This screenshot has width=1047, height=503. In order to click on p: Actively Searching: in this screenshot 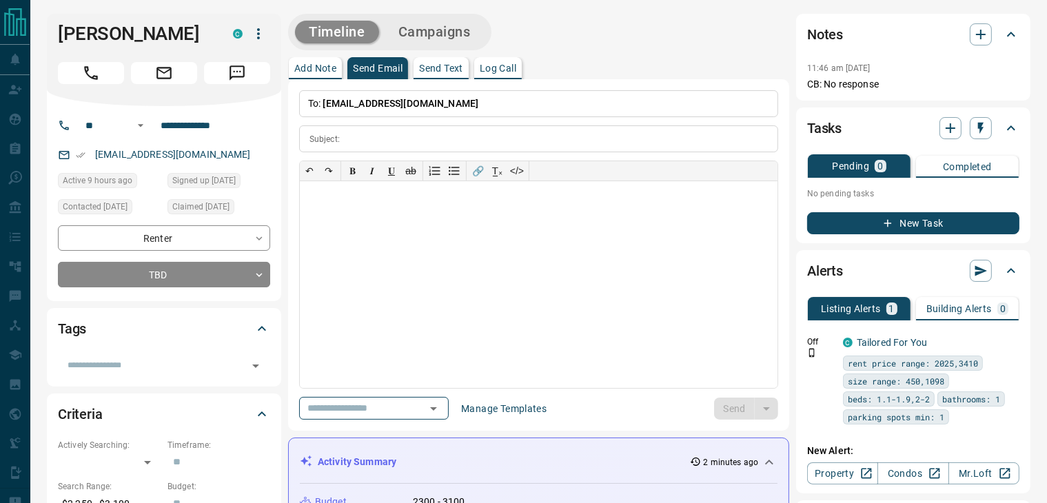, I will do `click(109, 445)`.